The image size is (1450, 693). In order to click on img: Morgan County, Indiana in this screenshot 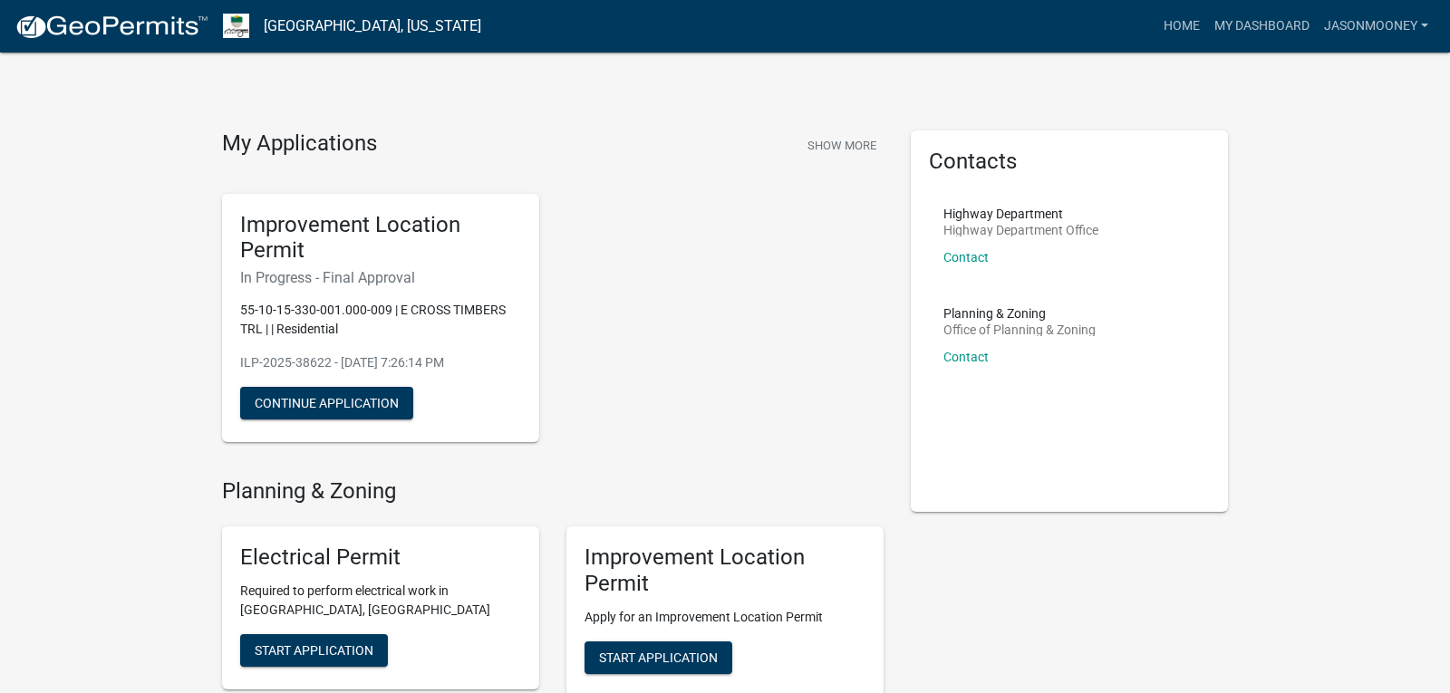, I will do `click(236, 25)`.